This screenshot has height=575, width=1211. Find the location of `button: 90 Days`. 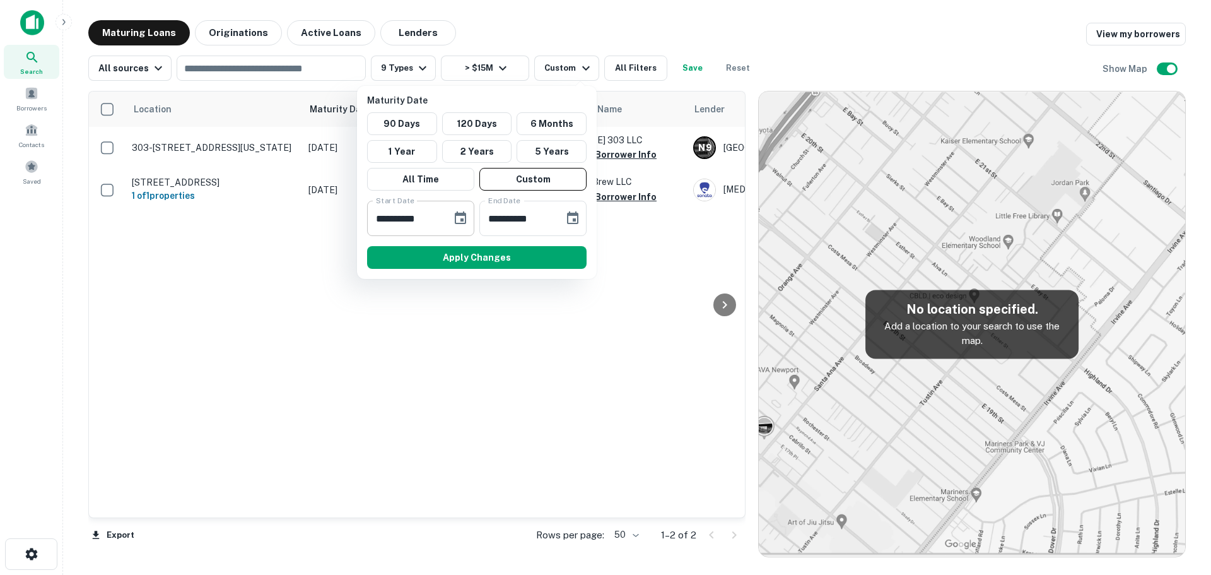

button: 90 Days is located at coordinates (402, 124).